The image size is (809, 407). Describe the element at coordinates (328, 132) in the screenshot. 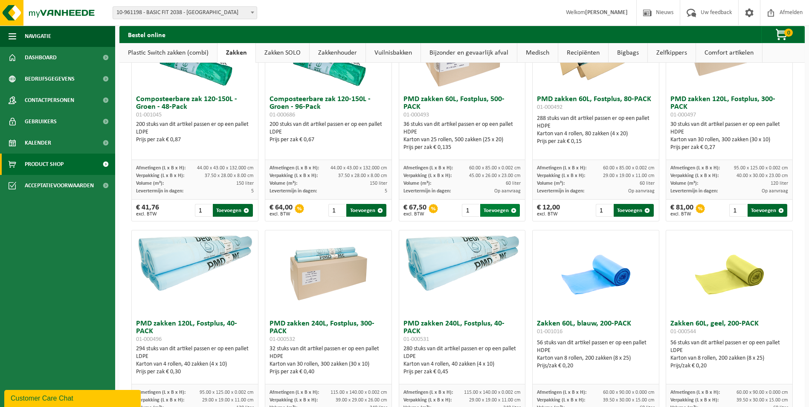

I see `div: 200 stuks van dit artikel passen er op een pallet` at that location.